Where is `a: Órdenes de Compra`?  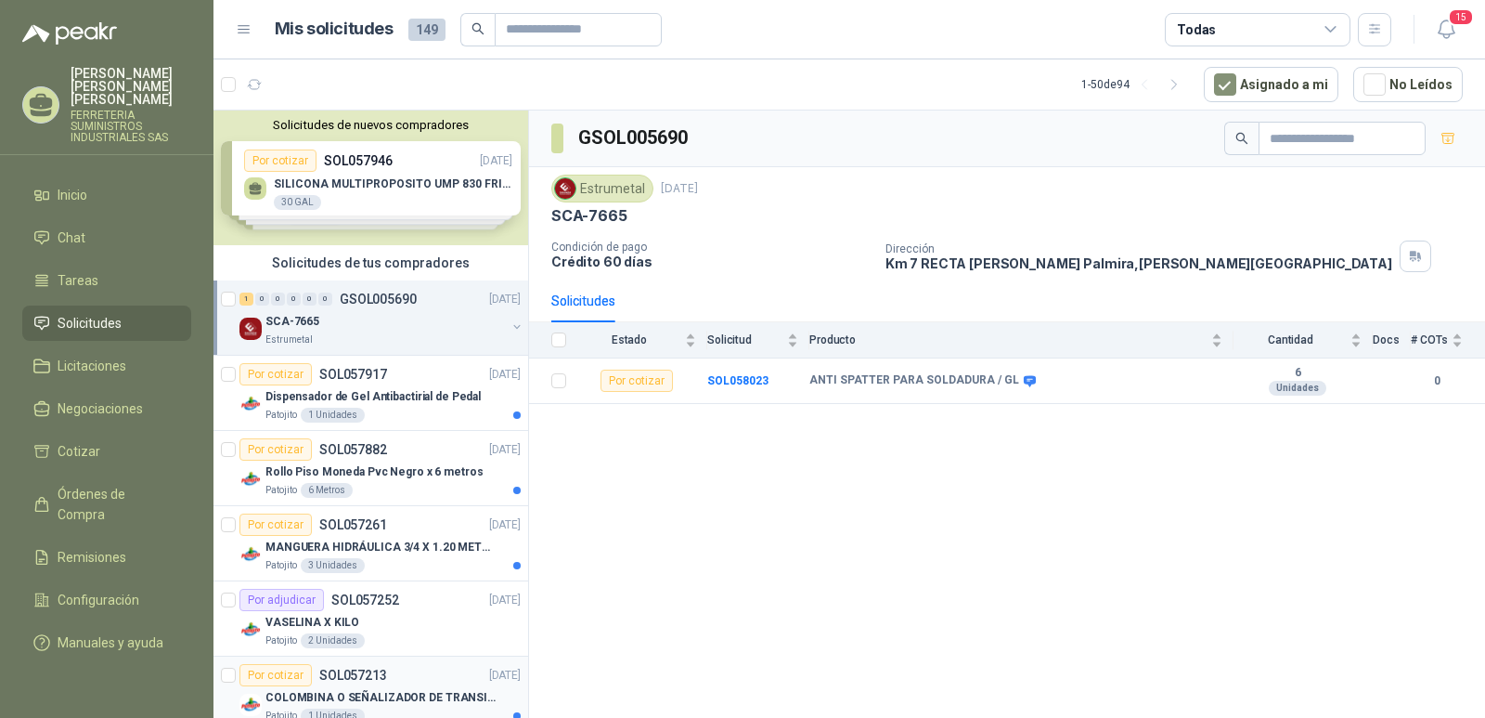 a: Órdenes de Compra is located at coordinates (107, 504).